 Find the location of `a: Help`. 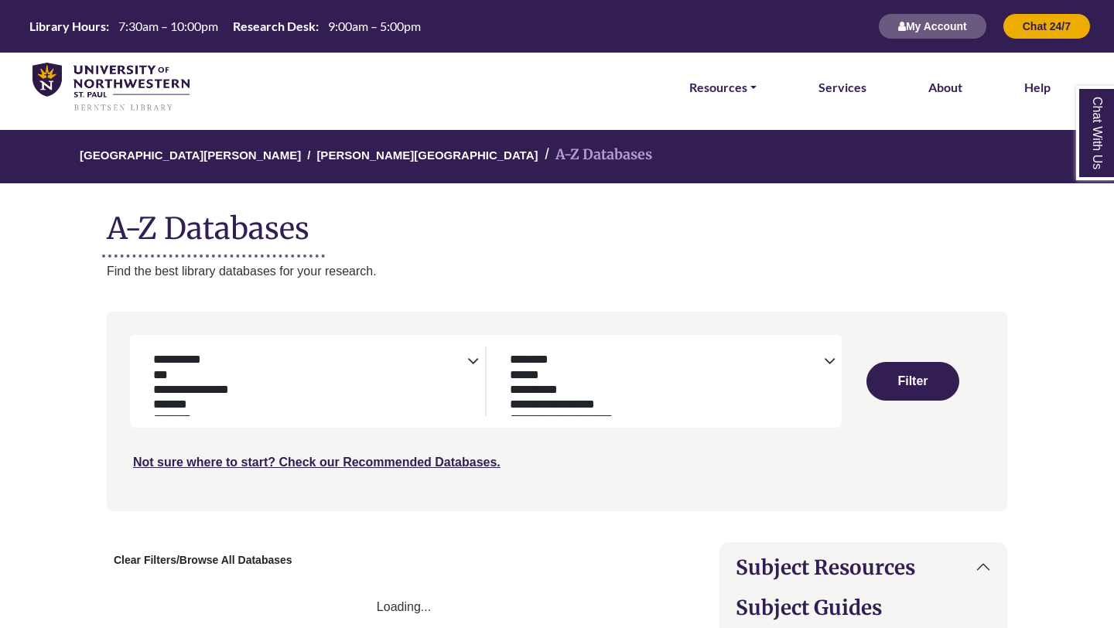

a: Help is located at coordinates (1038, 87).